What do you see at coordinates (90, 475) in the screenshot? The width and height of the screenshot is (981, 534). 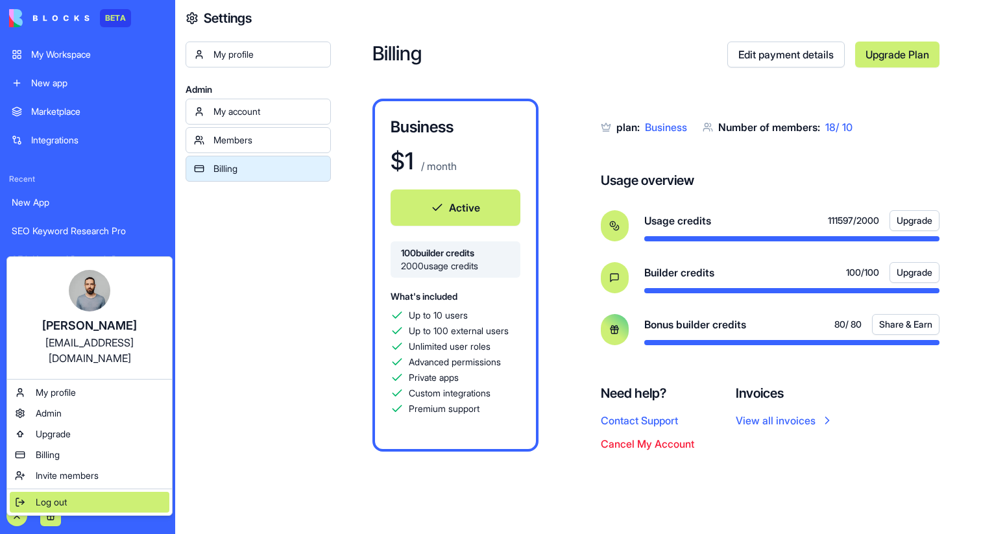 I see `a: Invite members` at bounding box center [90, 475].